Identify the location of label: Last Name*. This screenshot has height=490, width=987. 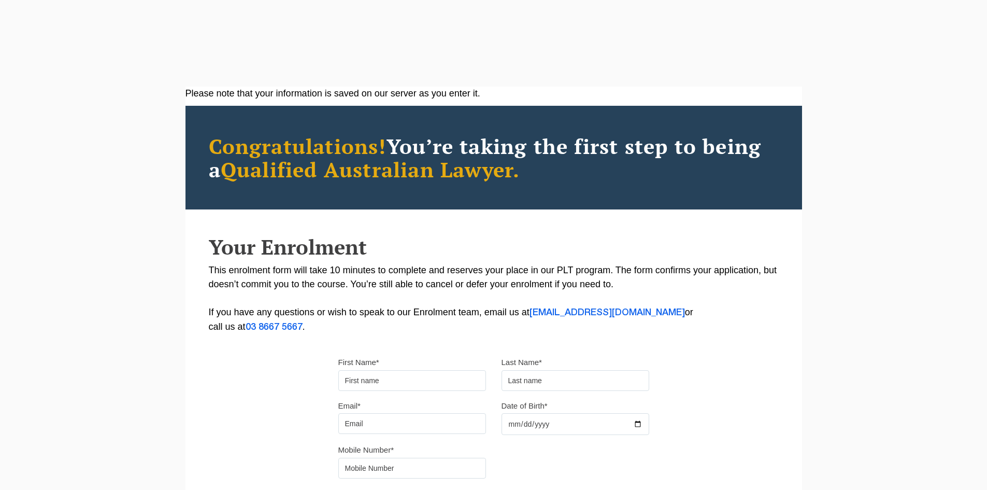
(522, 362).